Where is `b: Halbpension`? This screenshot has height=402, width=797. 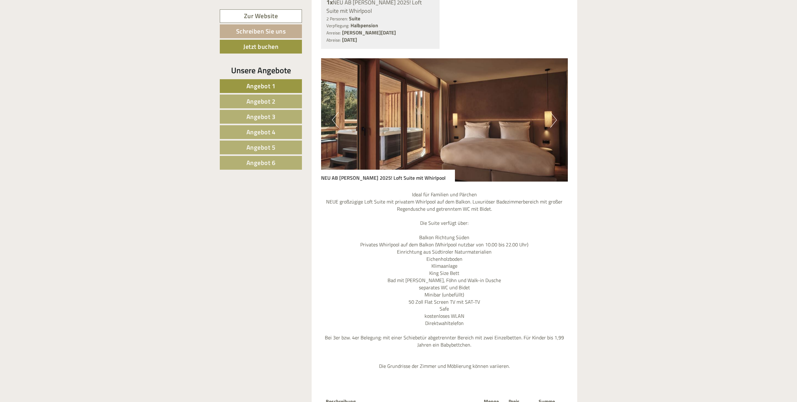
b: Halbpension is located at coordinates (364, 25).